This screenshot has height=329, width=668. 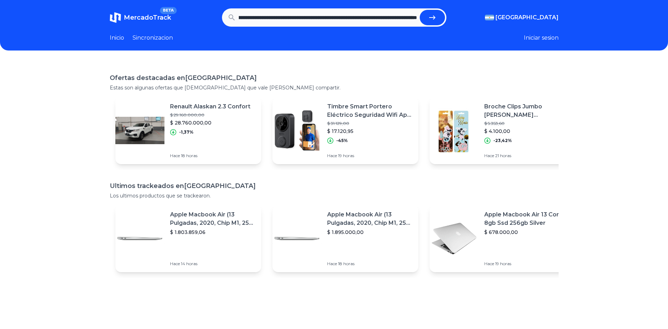 I want to click on span: BETA, so click(x=168, y=11).